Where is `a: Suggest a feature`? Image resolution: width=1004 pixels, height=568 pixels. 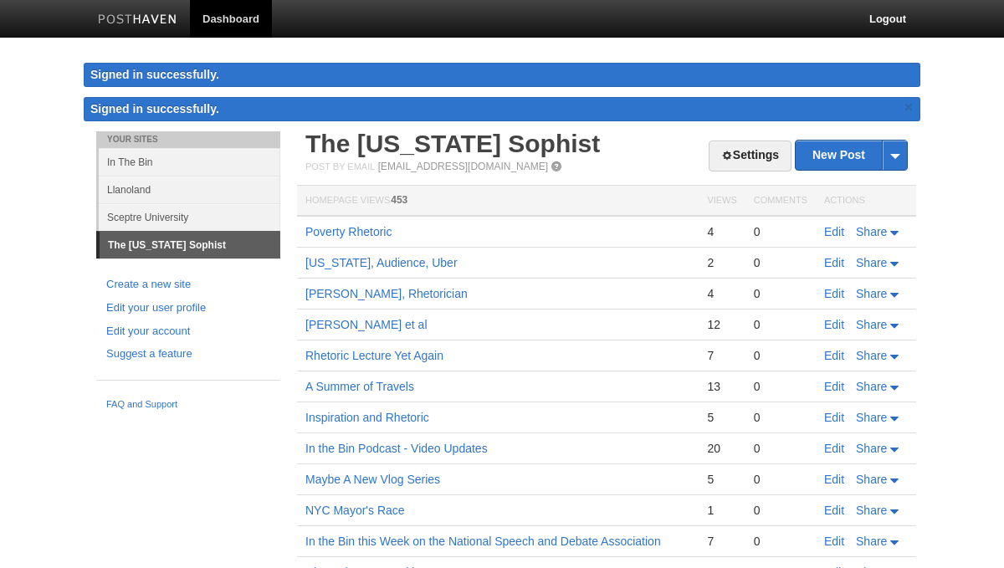 a: Suggest a feature is located at coordinates (188, 354).